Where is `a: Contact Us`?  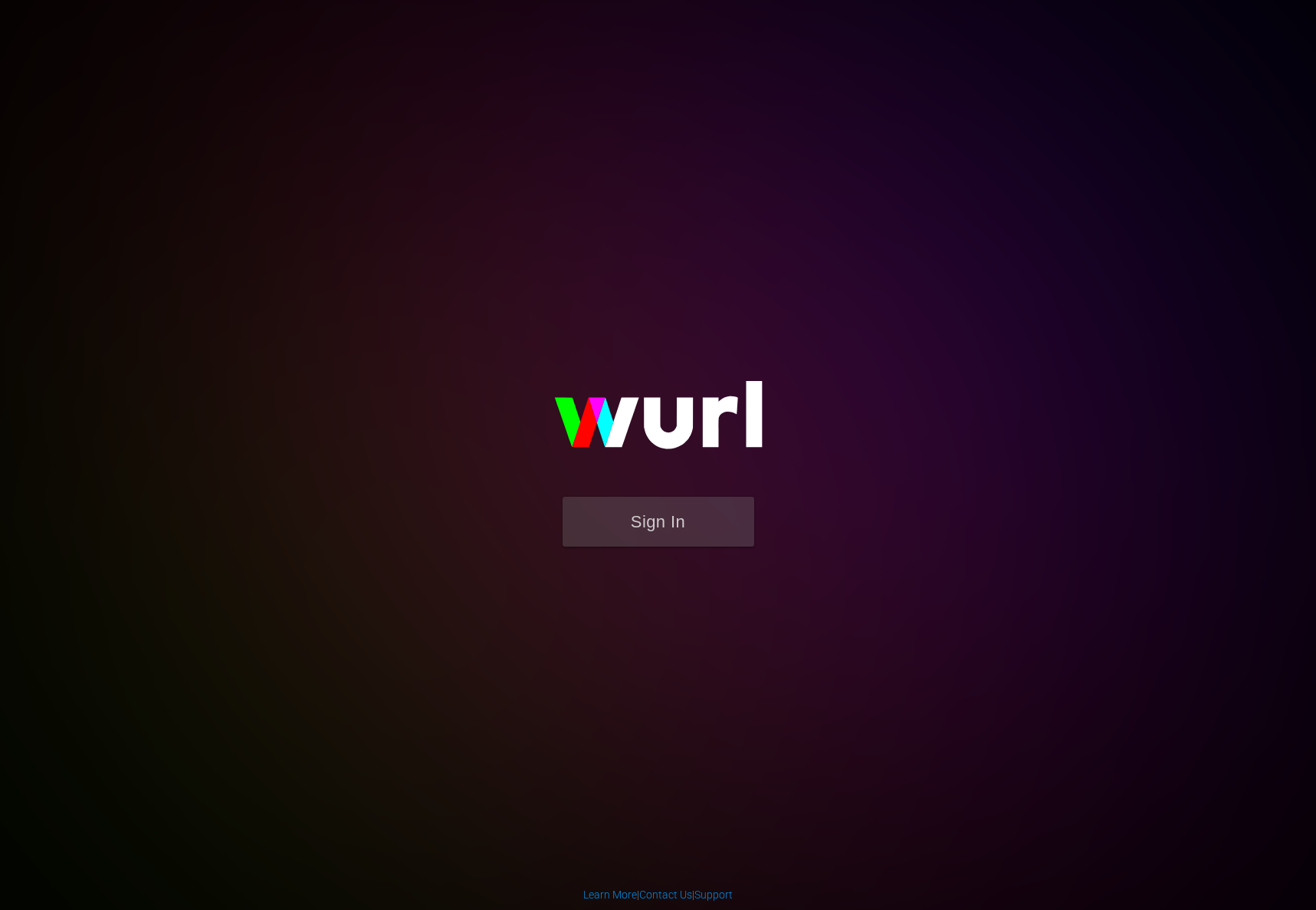
a: Contact Us is located at coordinates (665, 894).